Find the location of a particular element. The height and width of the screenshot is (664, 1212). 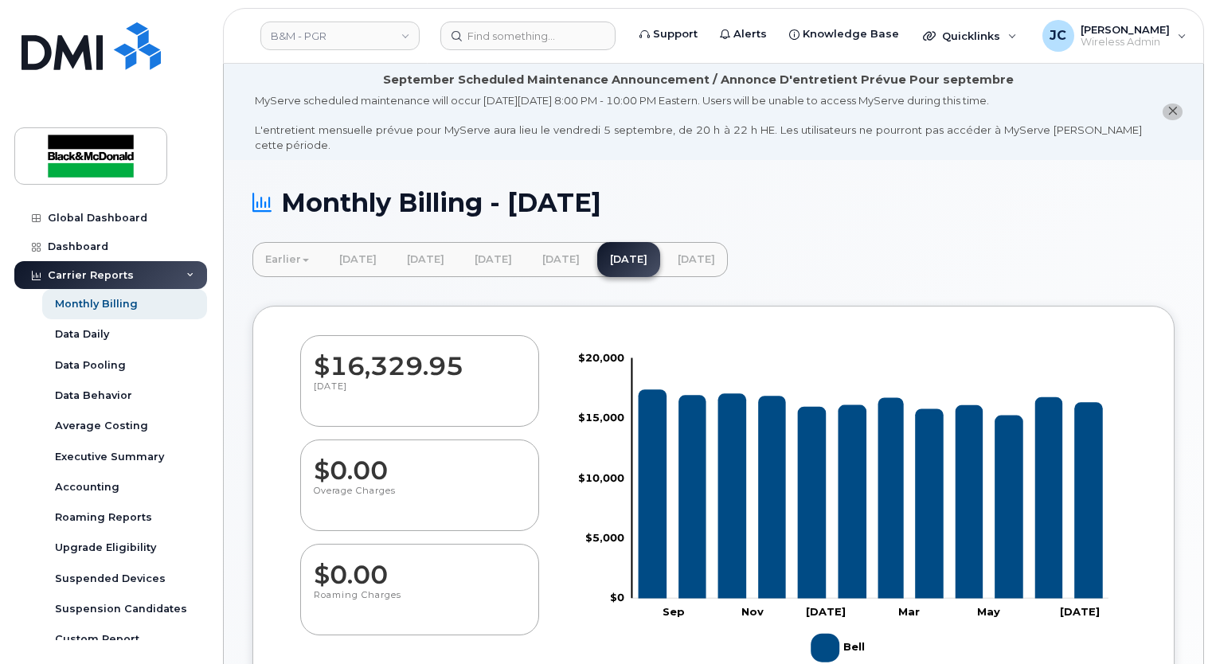

tspan: $20,000 is located at coordinates (601, 358).